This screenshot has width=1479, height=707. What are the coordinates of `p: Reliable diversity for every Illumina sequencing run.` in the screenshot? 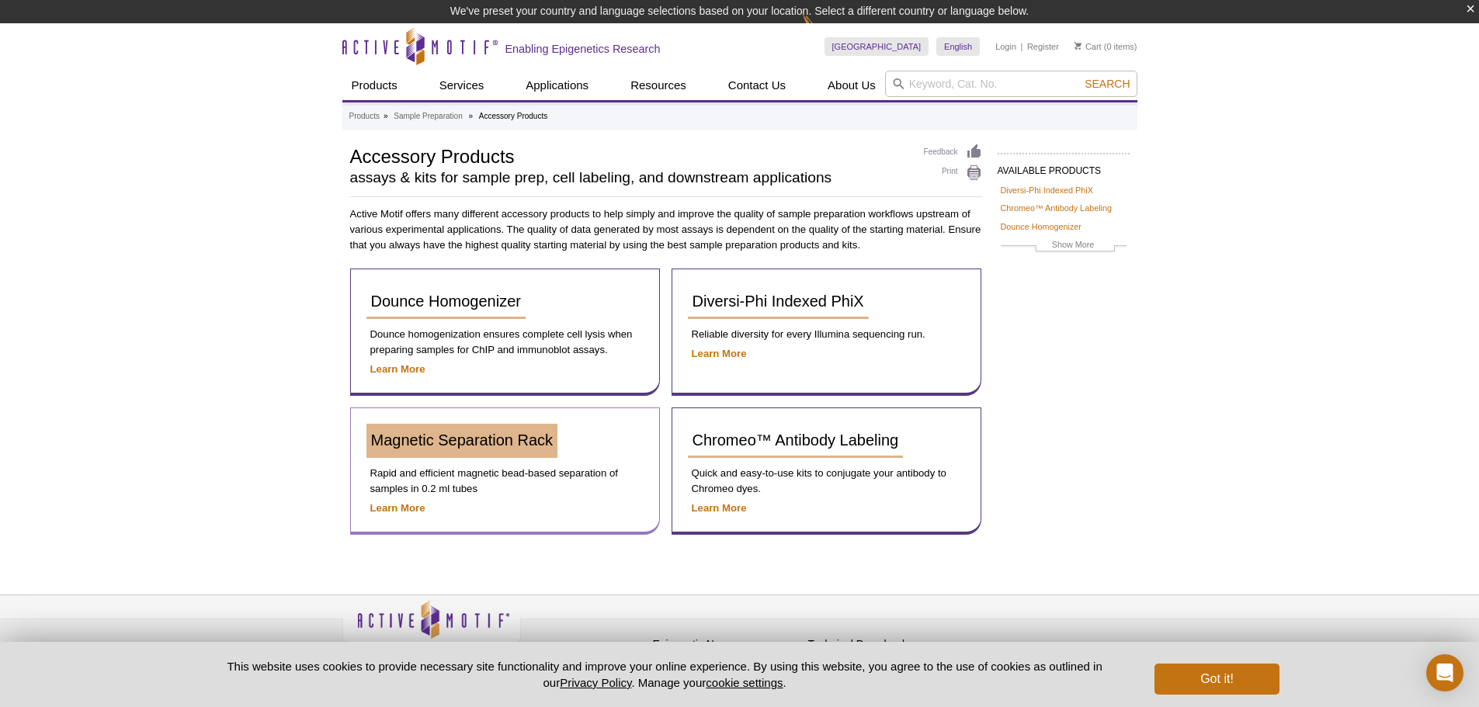 It's located at (826, 335).